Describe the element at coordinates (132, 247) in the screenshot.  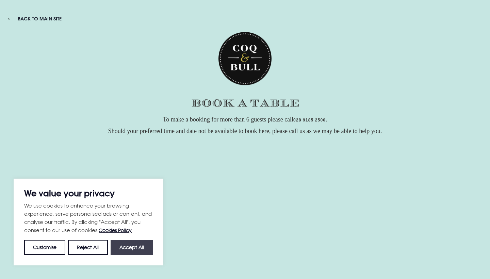
I see `button: Accept All` at that location.